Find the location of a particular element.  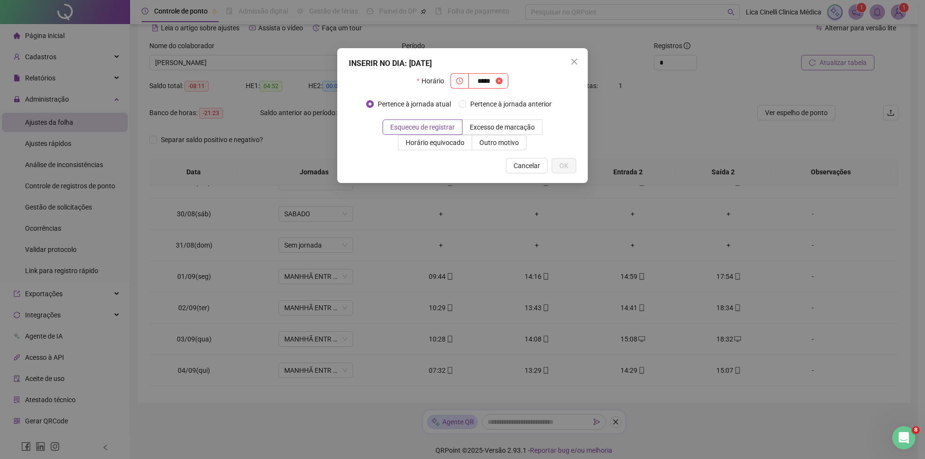

button: OK is located at coordinates (564, 166).